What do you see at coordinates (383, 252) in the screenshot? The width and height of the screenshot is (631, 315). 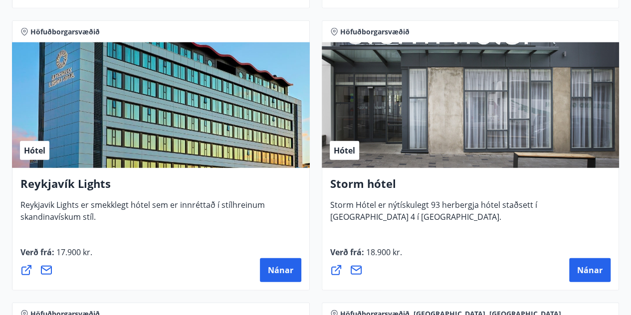 I see `span: 18.900 kr.` at bounding box center [383, 252].